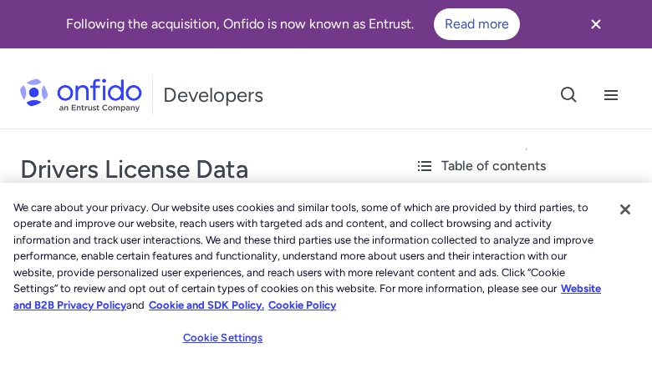 This screenshot has height=368, width=652. I want to click on div: We care about your privacy. Our website uses cookies and similar tools, some of which are provide..., so click(309, 256).